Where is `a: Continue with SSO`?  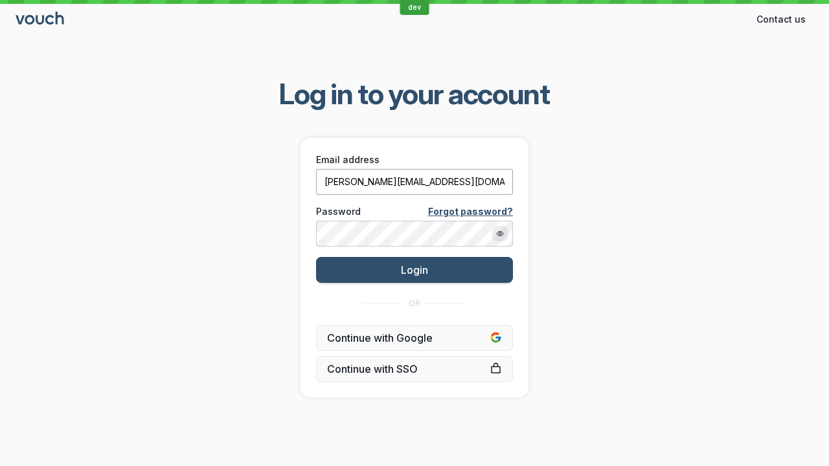 a: Continue with SSO is located at coordinates (414, 369).